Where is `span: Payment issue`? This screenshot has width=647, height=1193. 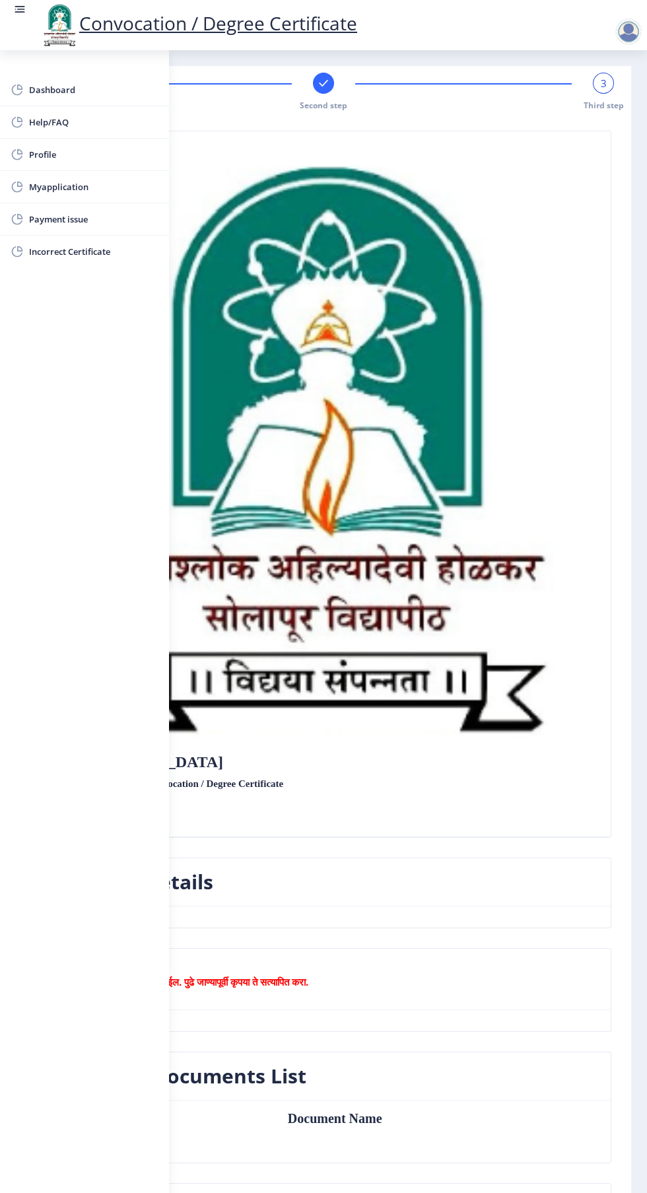 span: Payment issue is located at coordinates (94, 219).